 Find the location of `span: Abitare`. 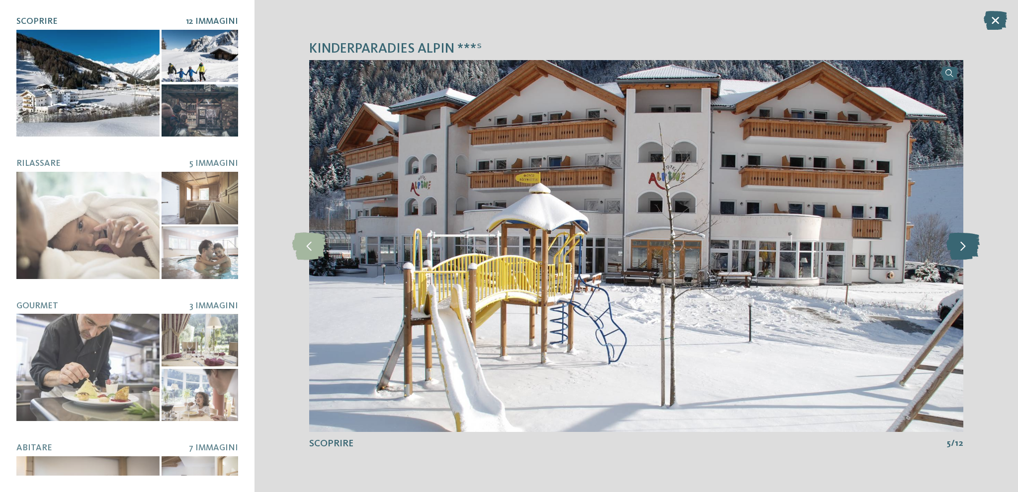

span: Abitare is located at coordinates (34, 448).